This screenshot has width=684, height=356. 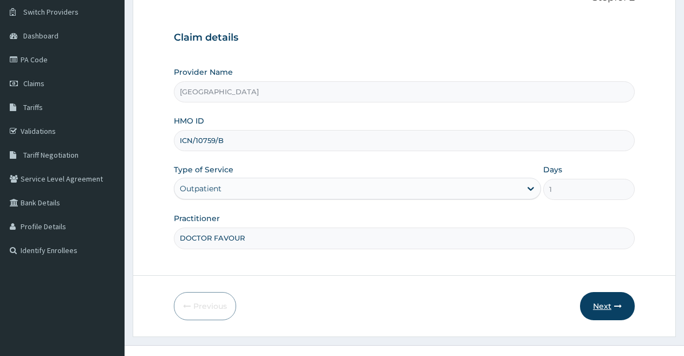 I want to click on input: Enter HMO ID, so click(x=404, y=140).